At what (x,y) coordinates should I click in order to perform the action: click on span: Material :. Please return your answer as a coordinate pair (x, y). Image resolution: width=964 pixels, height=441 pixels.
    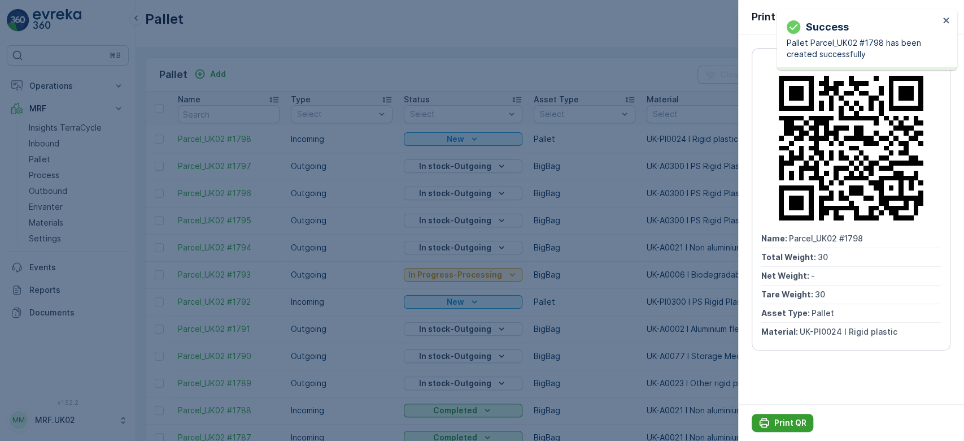
    Looking at the image, I should click on (781, 331).